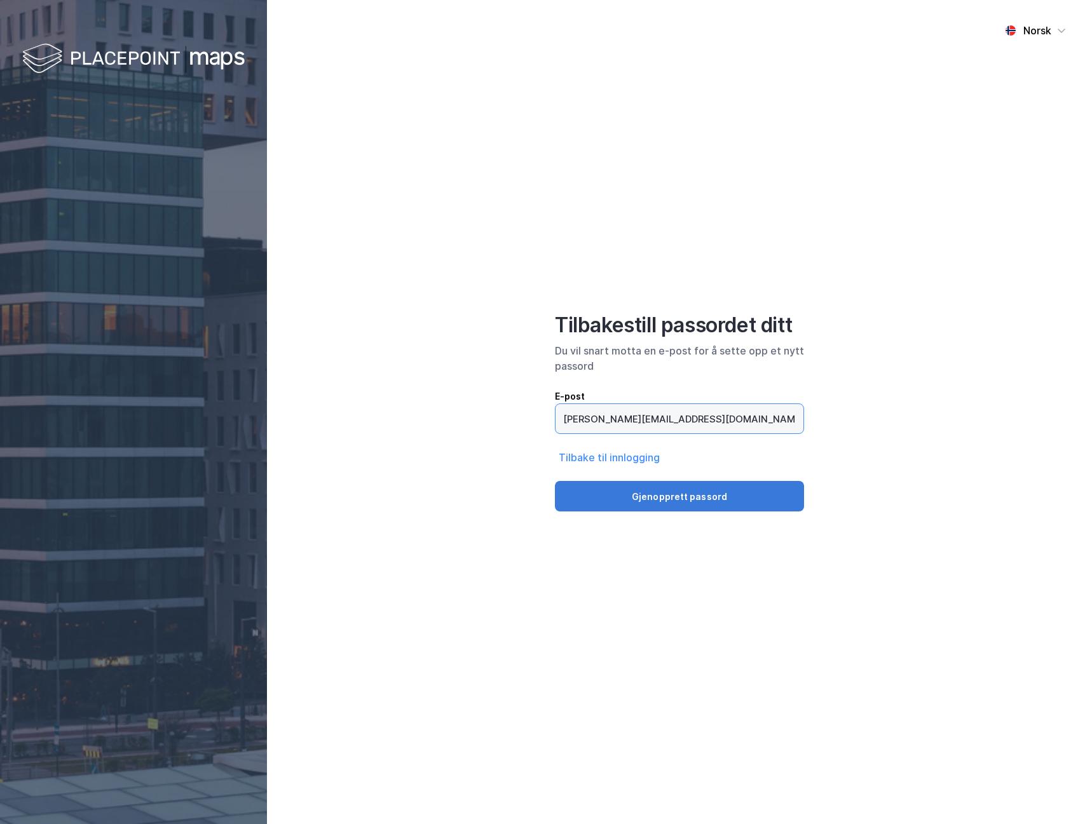  What do you see at coordinates (679, 397) in the screenshot?
I see `div: E-post` at bounding box center [679, 397].